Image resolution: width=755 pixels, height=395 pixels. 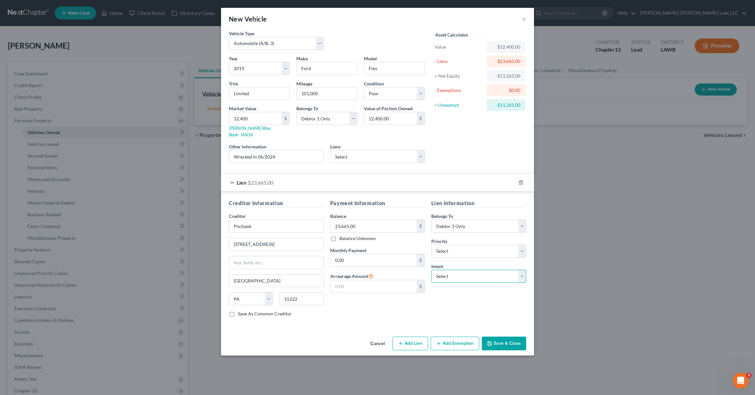 What do you see at coordinates (378, 203) in the screenshot?
I see `h5: Payment Information` at bounding box center [378, 203].